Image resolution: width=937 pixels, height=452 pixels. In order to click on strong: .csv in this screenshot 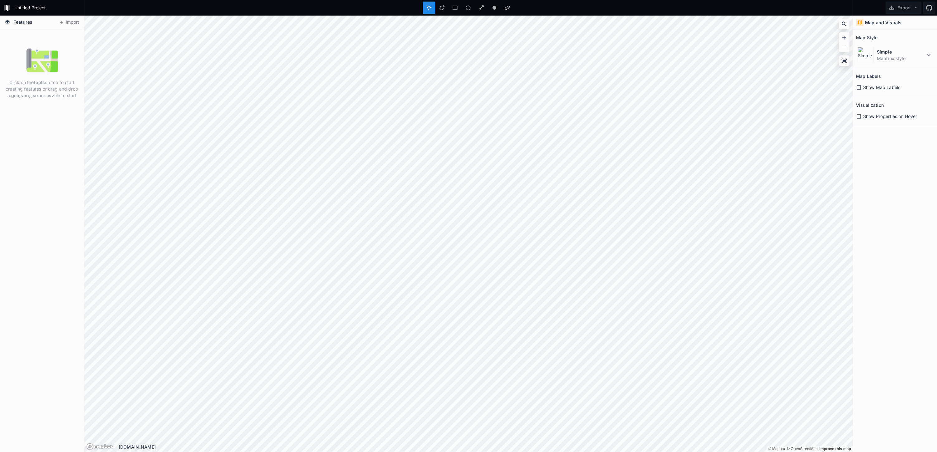, I will do `click(50, 95)`.